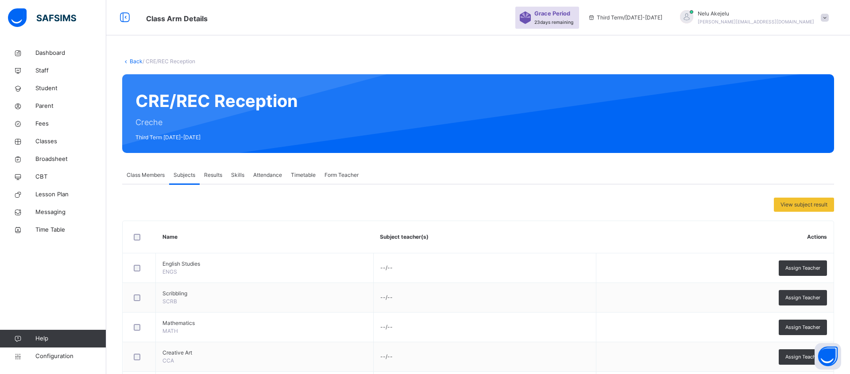 This screenshot has width=850, height=374. Describe the element at coordinates (484, 237) in the screenshot. I see `th: Subject teacher(s)` at that location.